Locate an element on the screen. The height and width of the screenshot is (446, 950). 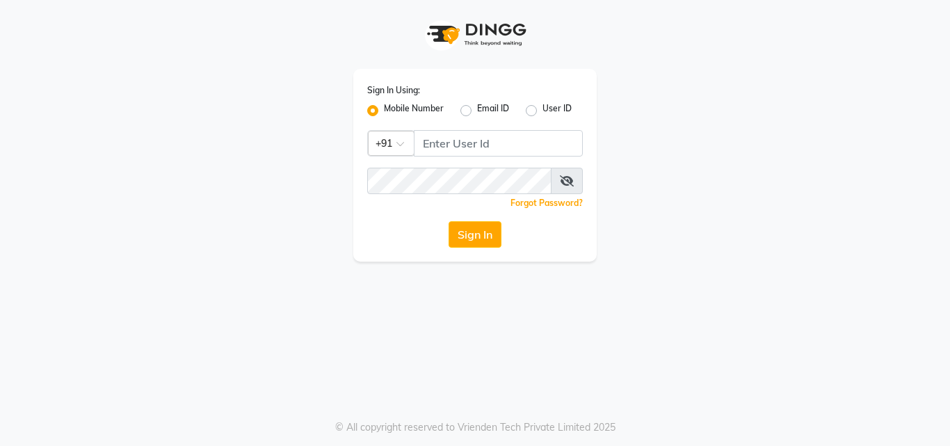
a: Forgot Password? is located at coordinates (547, 202).